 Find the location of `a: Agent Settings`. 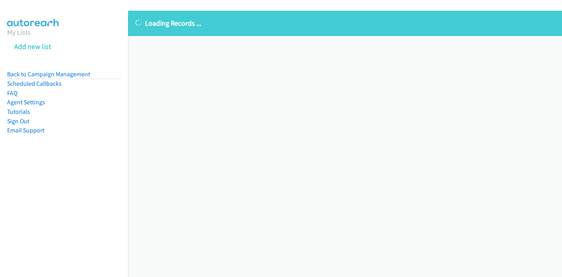

a: Agent Settings is located at coordinates (26, 102).